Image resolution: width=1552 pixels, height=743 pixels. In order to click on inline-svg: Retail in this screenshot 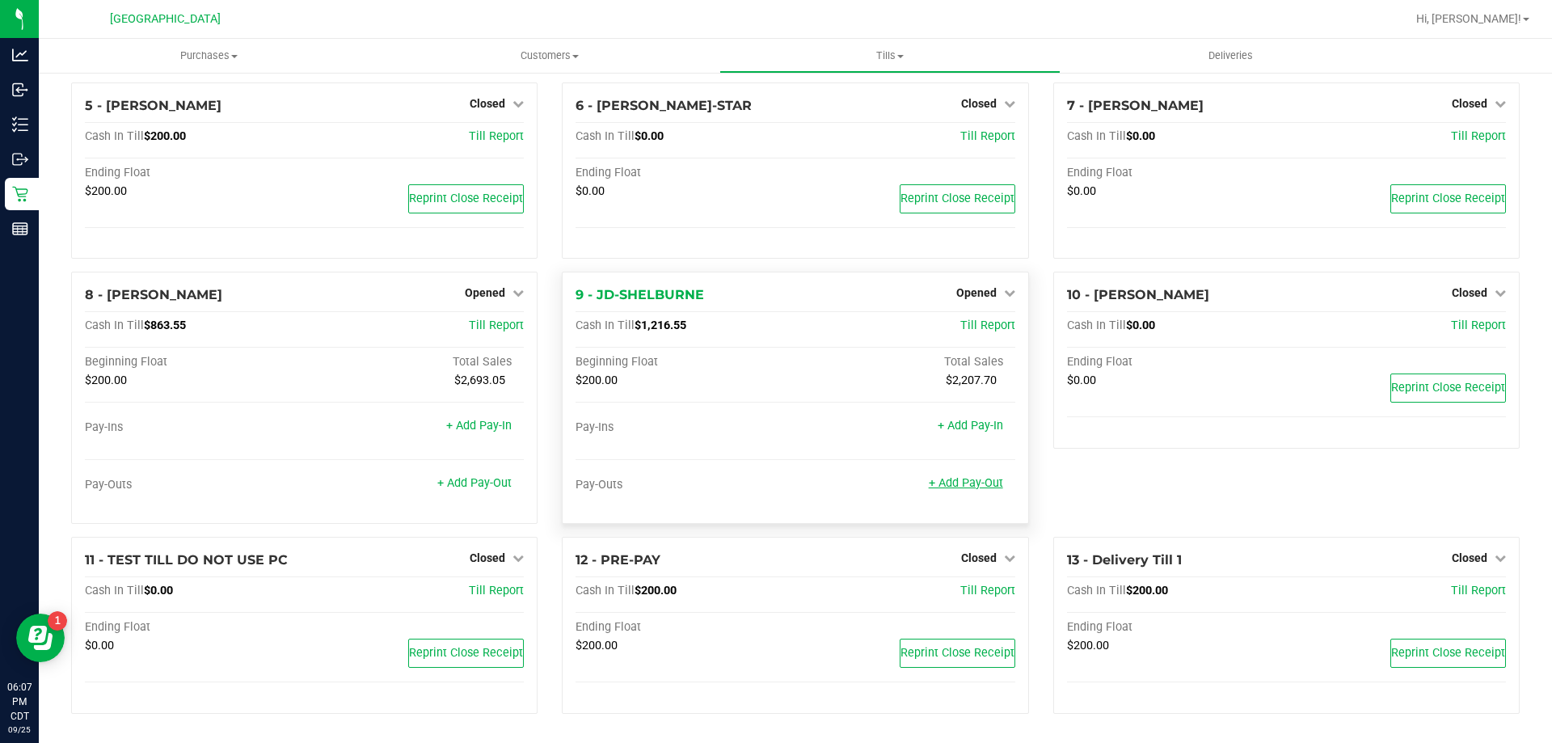, I will do `click(20, 194)`.